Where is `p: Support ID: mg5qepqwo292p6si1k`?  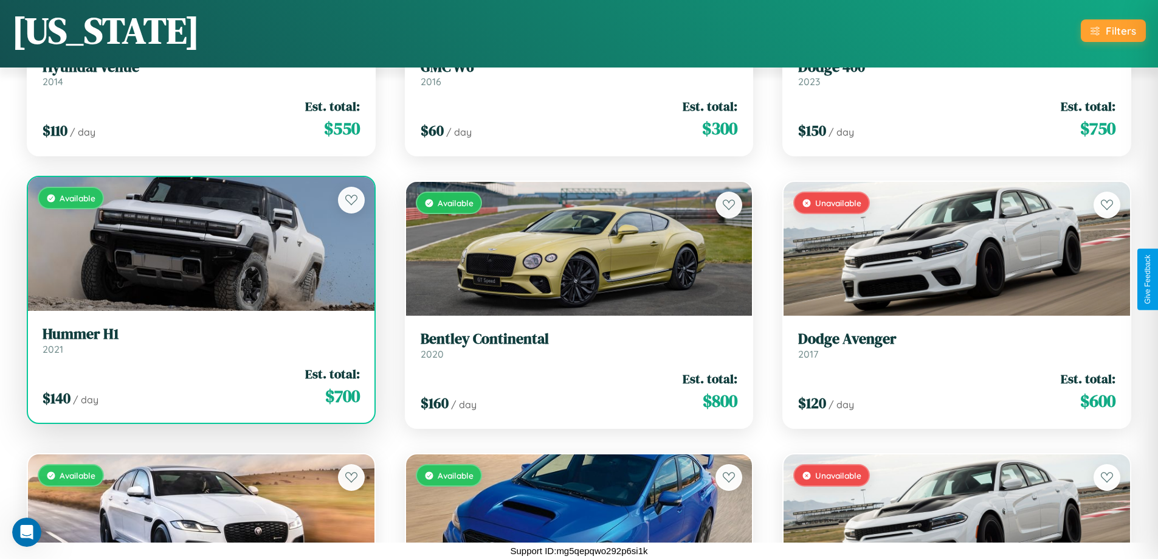
p: Support ID: mg5qepqwo292p6si1k is located at coordinates (579, 550).